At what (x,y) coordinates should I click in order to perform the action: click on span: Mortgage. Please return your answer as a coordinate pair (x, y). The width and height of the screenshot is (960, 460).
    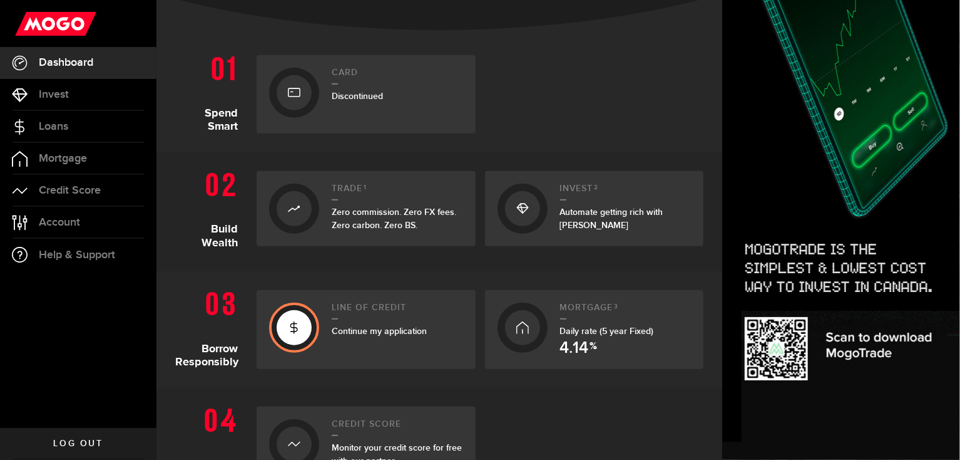
    Looking at the image, I should click on (63, 158).